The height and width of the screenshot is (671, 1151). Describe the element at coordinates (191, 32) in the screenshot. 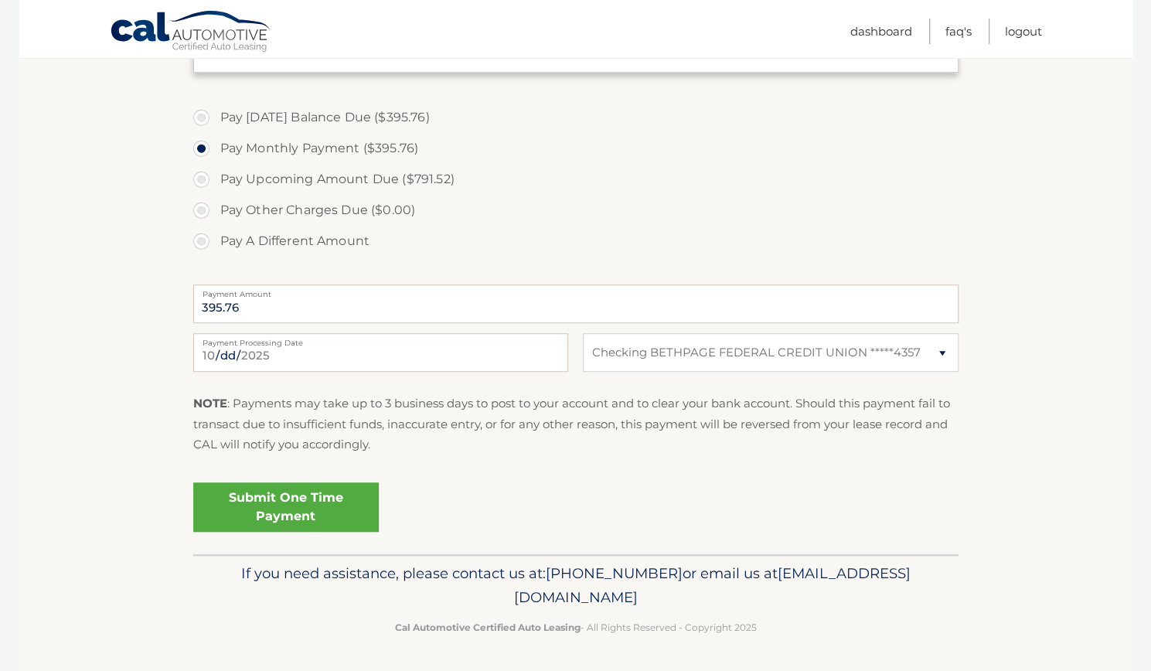

I see `a: Cal Automotive` at that location.